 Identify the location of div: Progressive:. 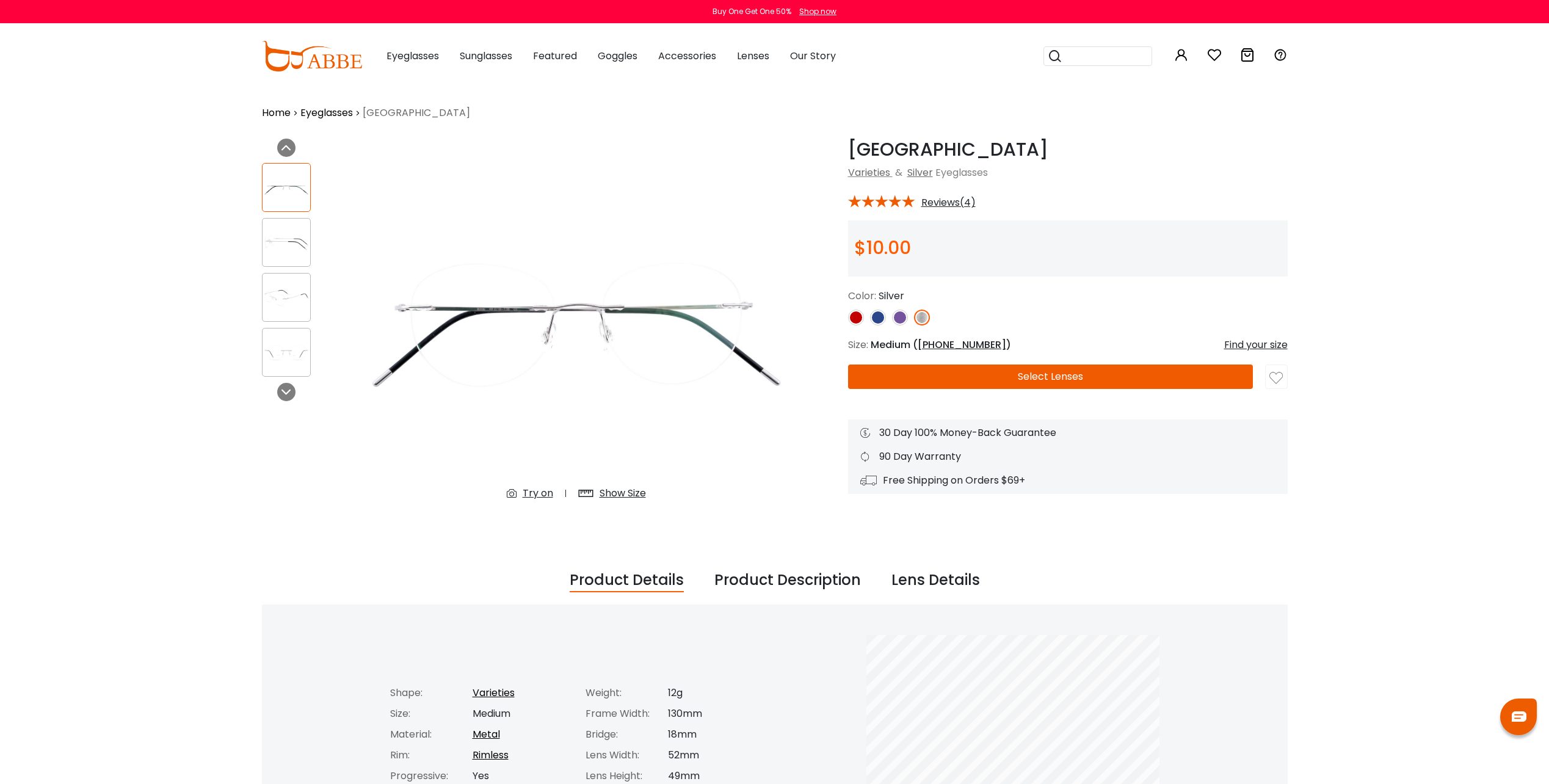
(431, 776).